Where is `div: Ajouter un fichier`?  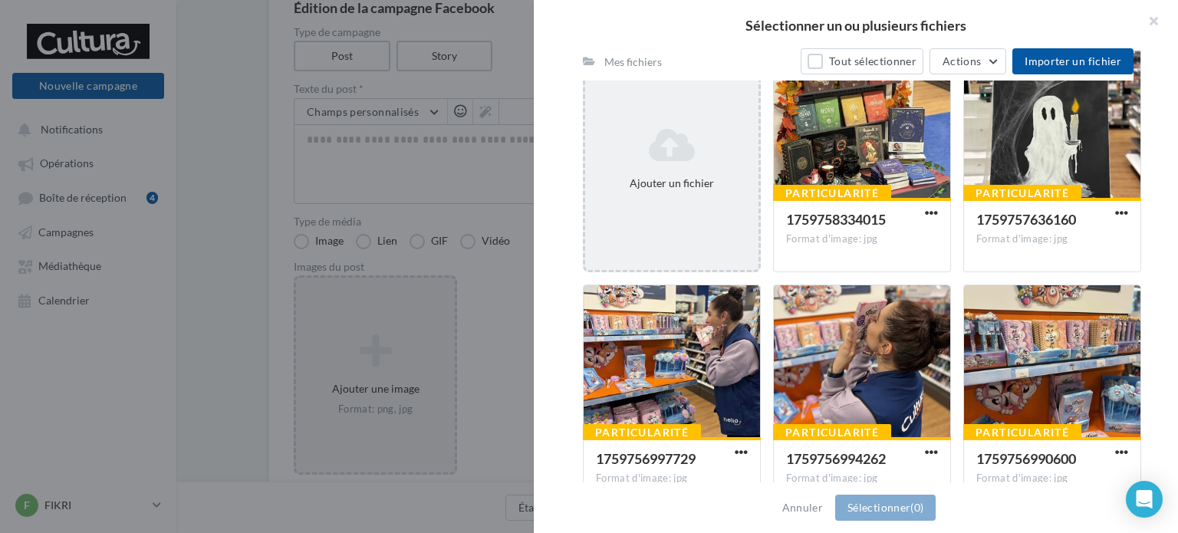 div: Ajouter un fichier is located at coordinates (672, 183).